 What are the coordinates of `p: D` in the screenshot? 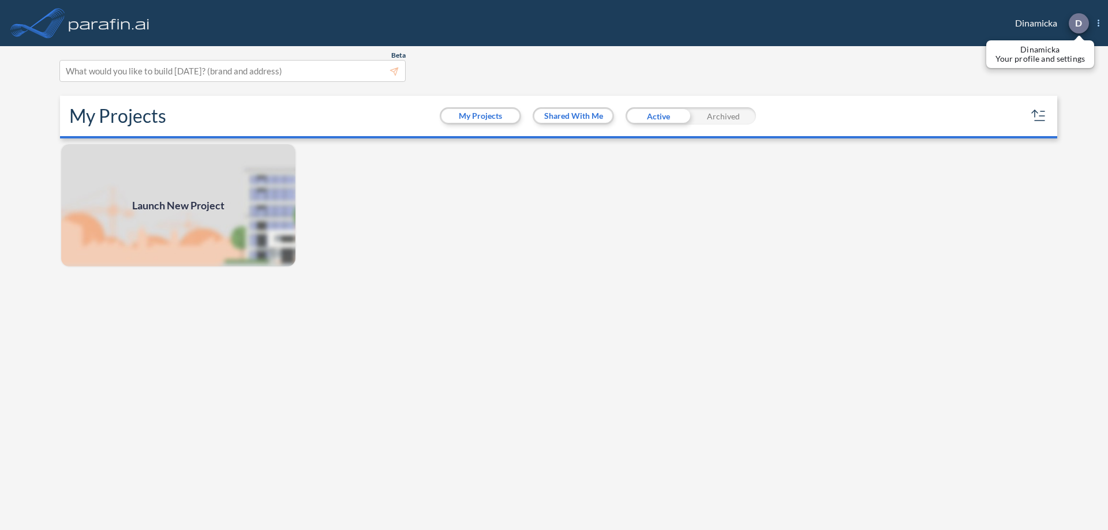 It's located at (1078, 23).